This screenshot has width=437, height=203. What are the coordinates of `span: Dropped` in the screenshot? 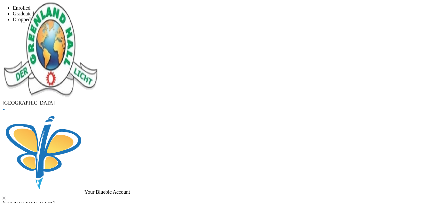 It's located at (22, 19).